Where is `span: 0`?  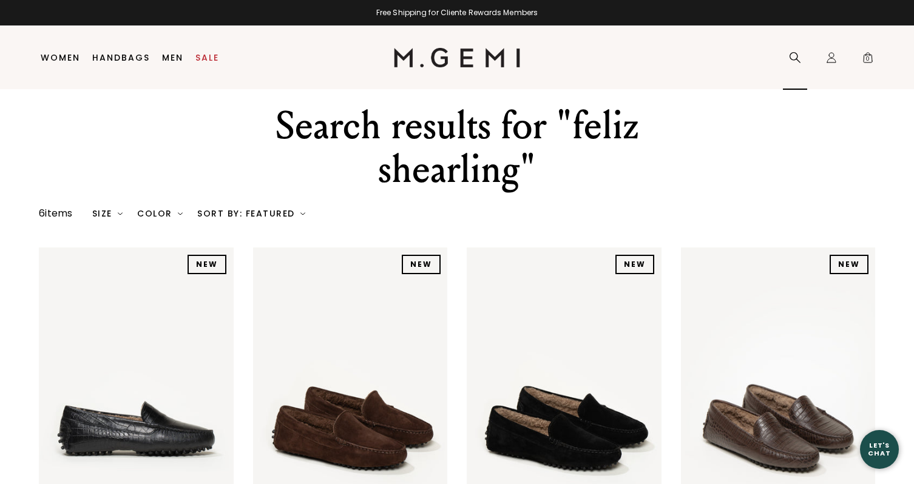 span: 0 is located at coordinates (868, 60).